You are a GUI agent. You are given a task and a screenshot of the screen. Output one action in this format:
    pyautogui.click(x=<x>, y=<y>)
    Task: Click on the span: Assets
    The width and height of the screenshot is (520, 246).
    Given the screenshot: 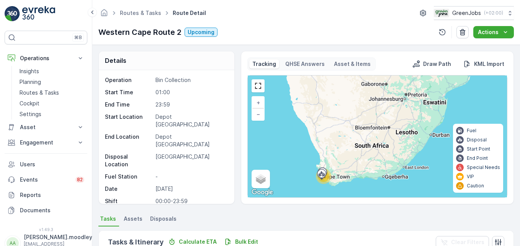 What is the action you would take?
    pyautogui.click(x=133, y=219)
    